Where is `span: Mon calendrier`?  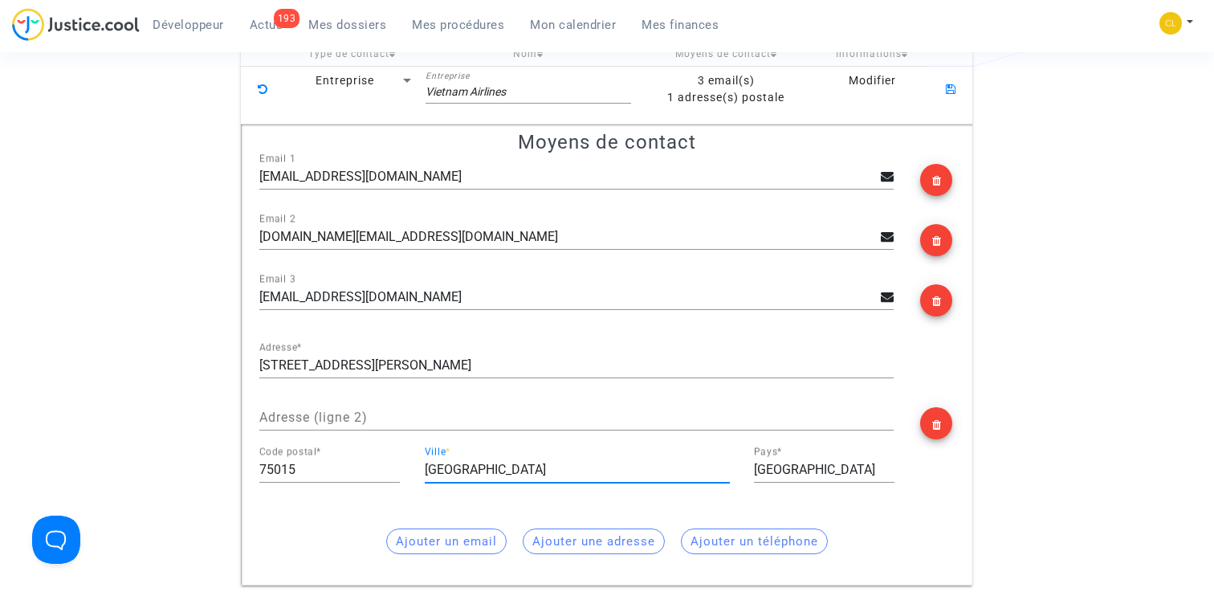 span: Mon calendrier is located at coordinates (572, 25).